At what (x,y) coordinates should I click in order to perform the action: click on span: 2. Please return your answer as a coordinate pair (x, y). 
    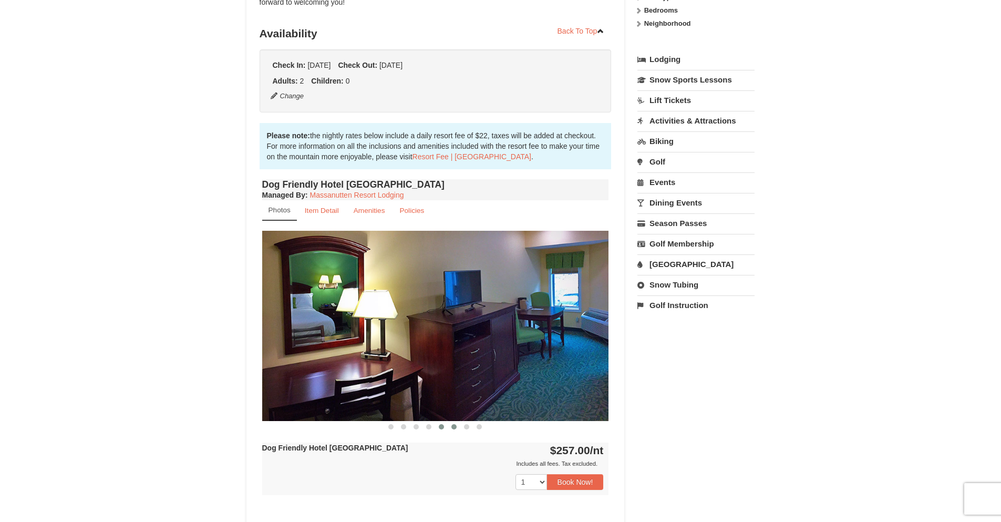
    Looking at the image, I should click on (302, 81).